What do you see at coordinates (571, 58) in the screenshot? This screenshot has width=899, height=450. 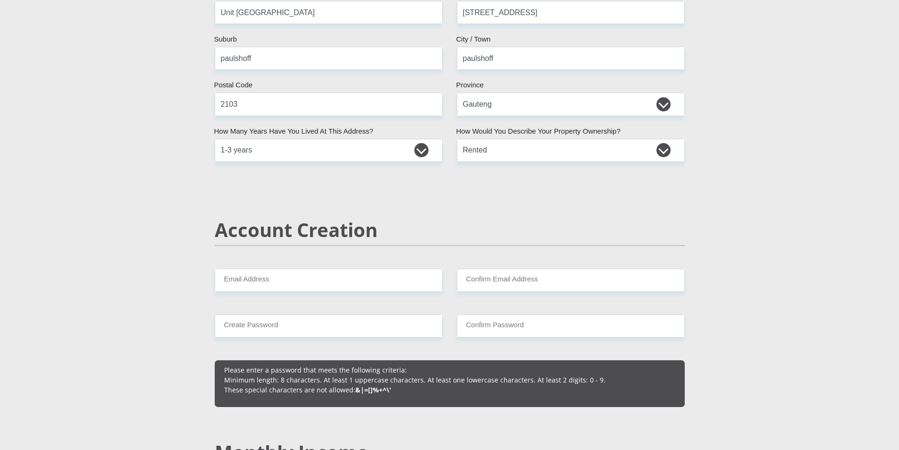 I see `input: City` at bounding box center [571, 58].